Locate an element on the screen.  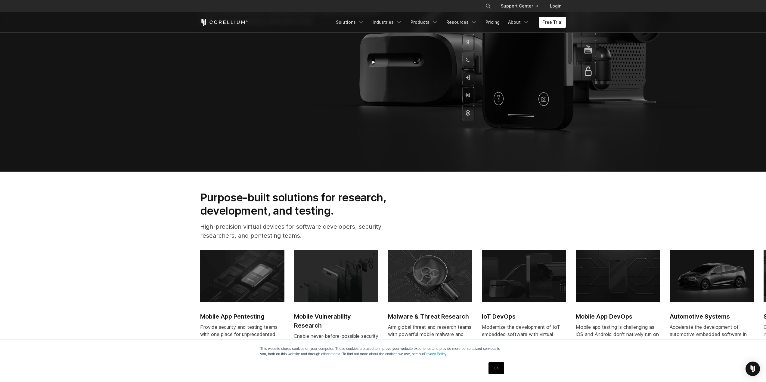
a: Industries is located at coordinates (387, 22).